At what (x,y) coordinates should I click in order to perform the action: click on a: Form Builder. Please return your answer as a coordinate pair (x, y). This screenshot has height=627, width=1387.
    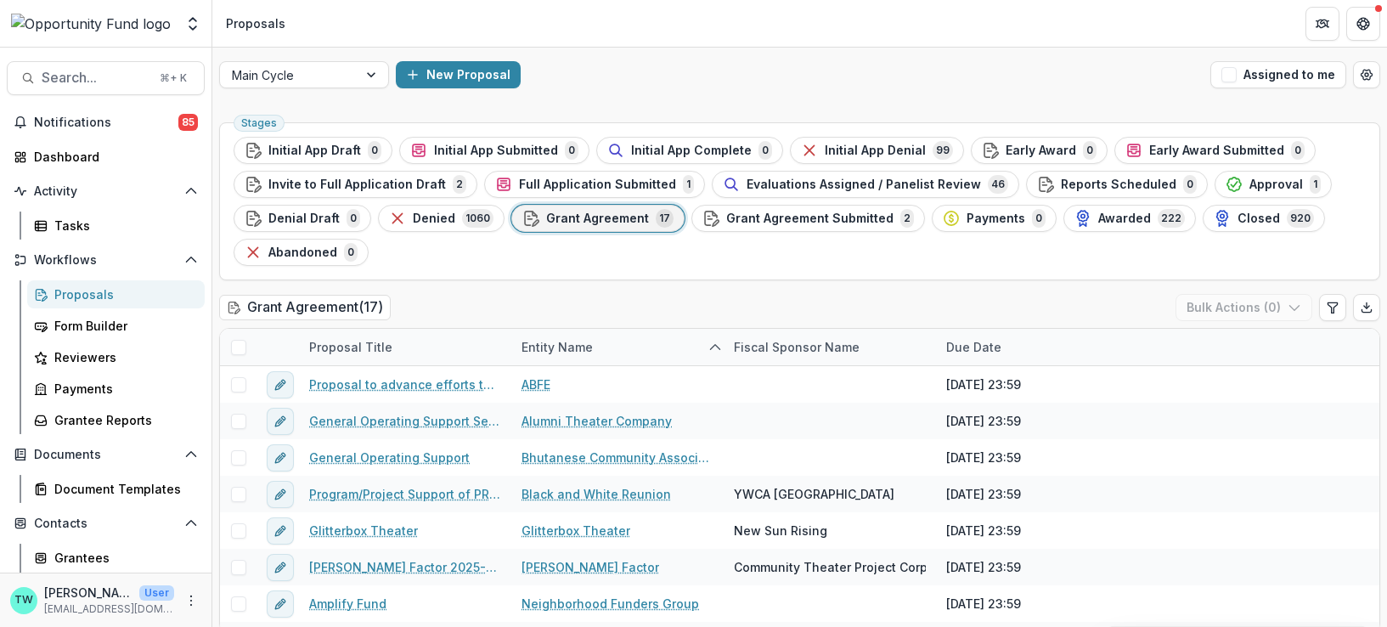
    Looking at the image, I should click on (115, 325).